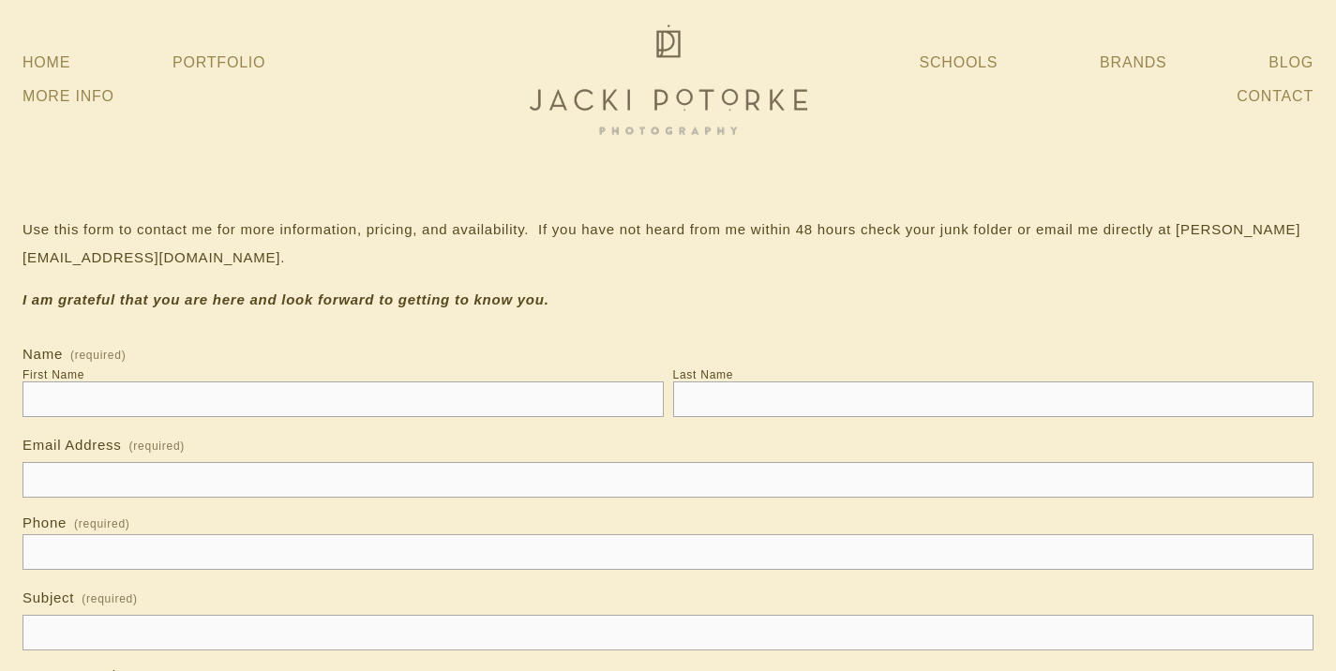 Image resolution: width=1336 pixels, height=671 pixels. What do you see at coordinates (668, 80) in the screenshot?
I see `img: Jacki Potorke Sacramento Family Photographer` at bounding box center [668, 80].